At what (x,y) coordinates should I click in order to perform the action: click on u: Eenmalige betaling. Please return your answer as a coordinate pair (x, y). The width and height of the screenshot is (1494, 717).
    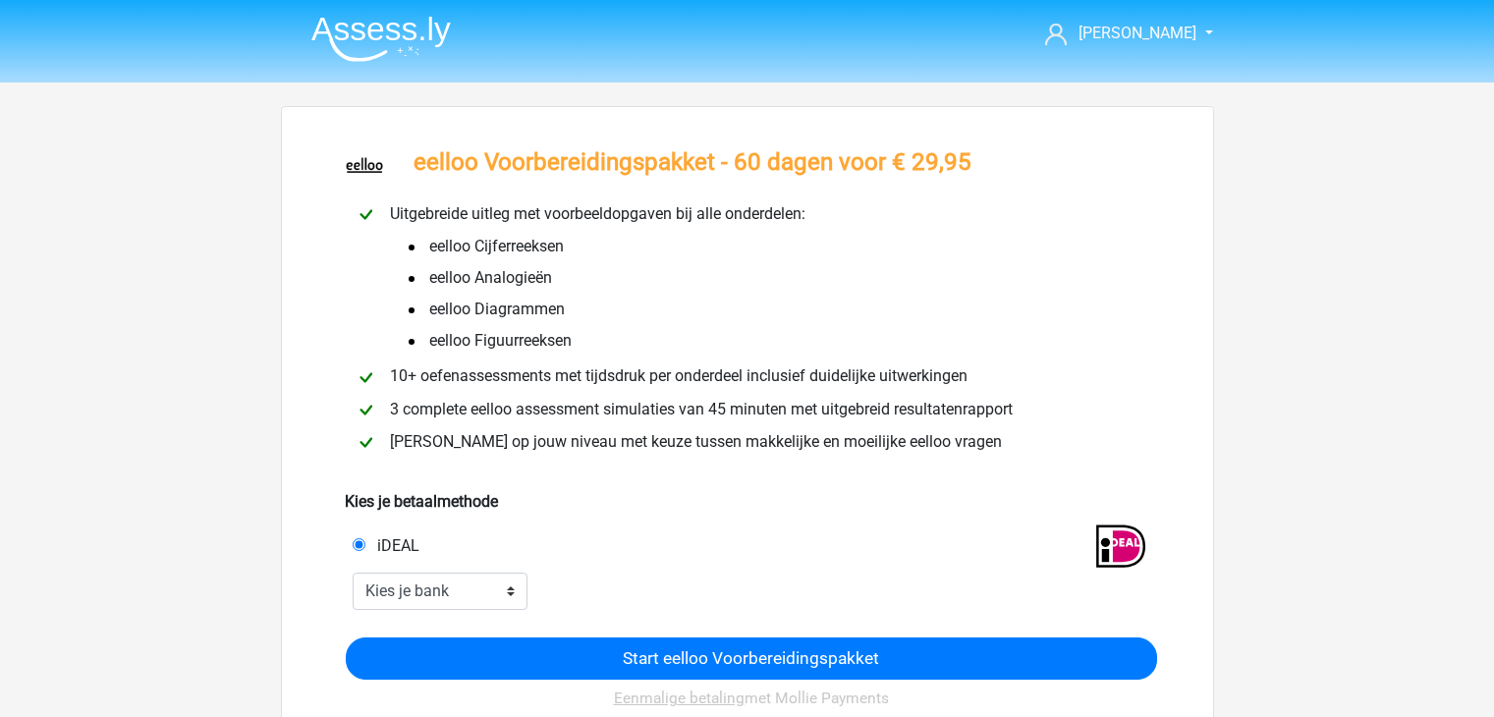
    Looking at the image, I should click on (679, 698).